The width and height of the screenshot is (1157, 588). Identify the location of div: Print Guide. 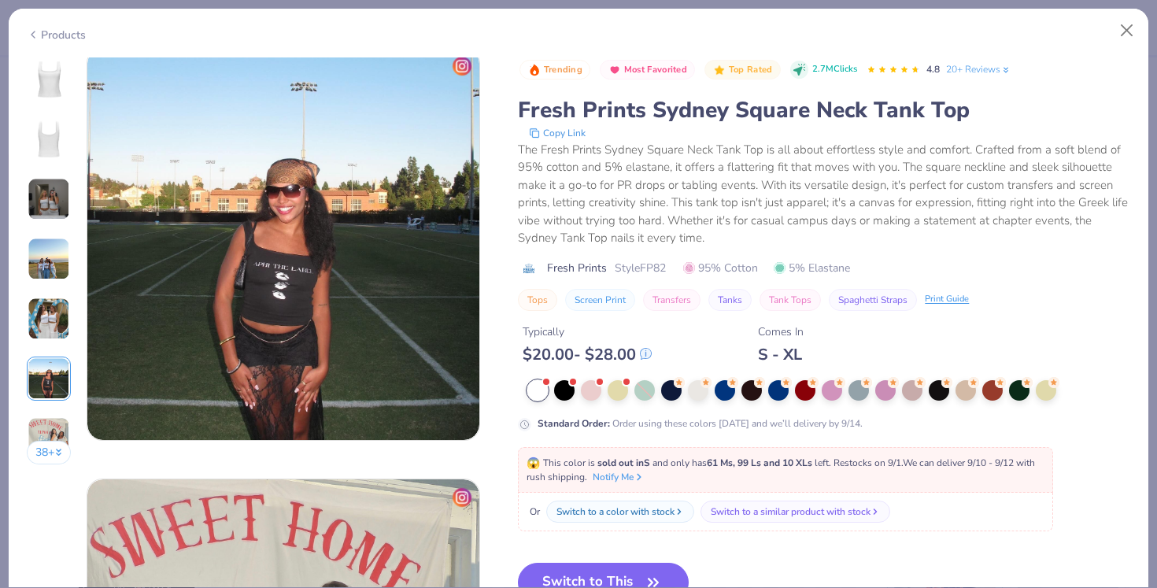
(947, 299).